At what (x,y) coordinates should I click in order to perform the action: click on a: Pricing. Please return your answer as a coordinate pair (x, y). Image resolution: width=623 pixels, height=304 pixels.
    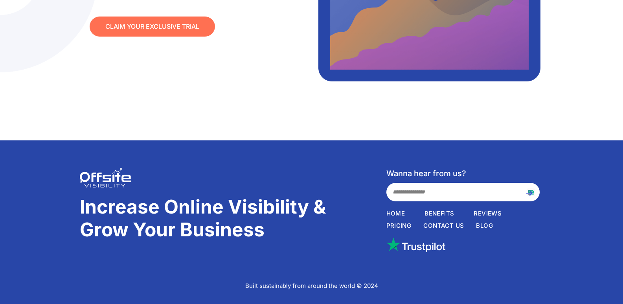
    Looking at the image, I should click on (399, 225).